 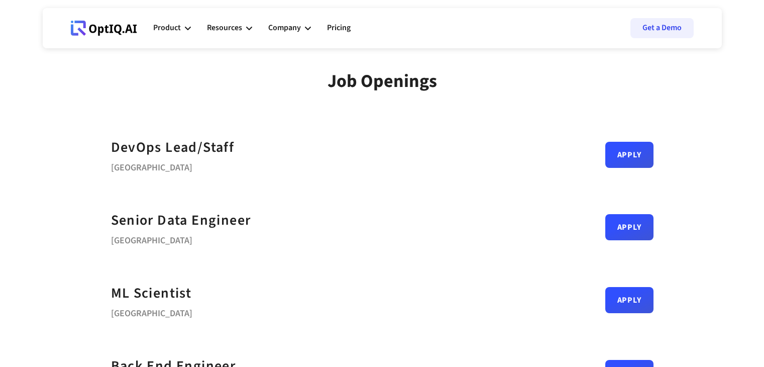 What do you see at coordinates (181, 220) in the screenshot?
I see `div: Senior Data Engineer` at bounding box center [181, 220].